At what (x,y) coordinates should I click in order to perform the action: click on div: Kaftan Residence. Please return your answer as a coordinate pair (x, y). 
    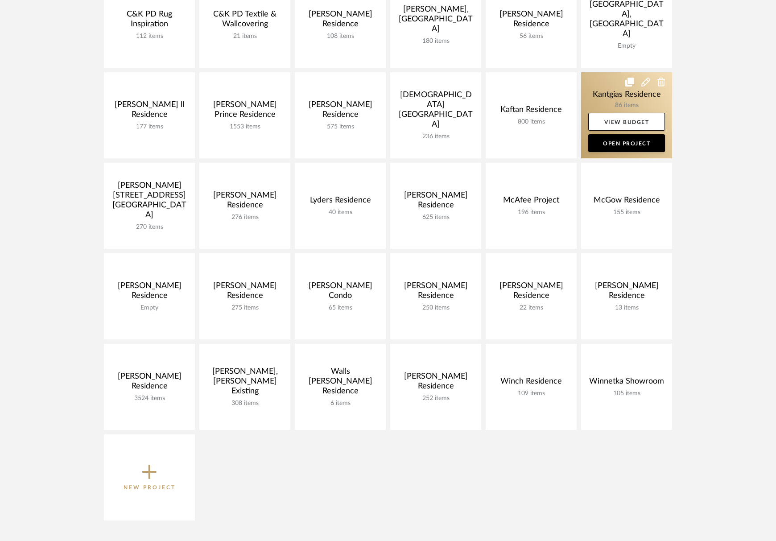
    Looking at the image, I should click on (531, 111).